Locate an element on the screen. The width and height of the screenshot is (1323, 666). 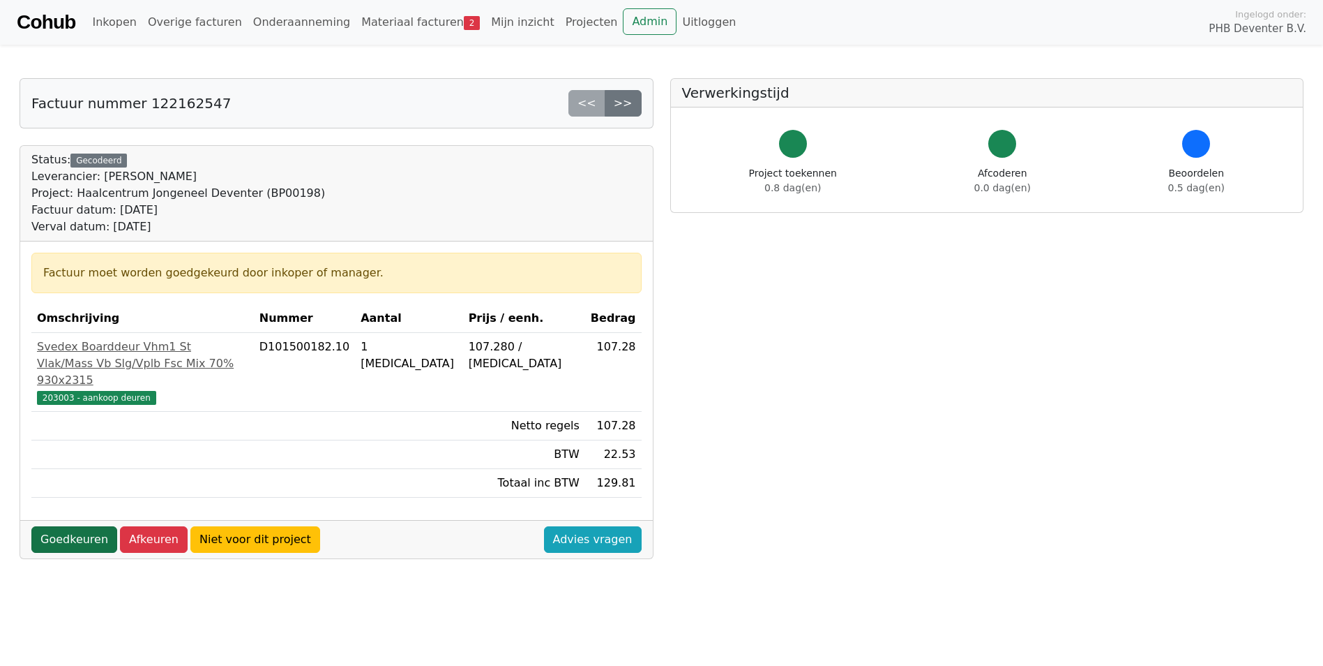
a: Projecten is located at coordinates (592, 22).